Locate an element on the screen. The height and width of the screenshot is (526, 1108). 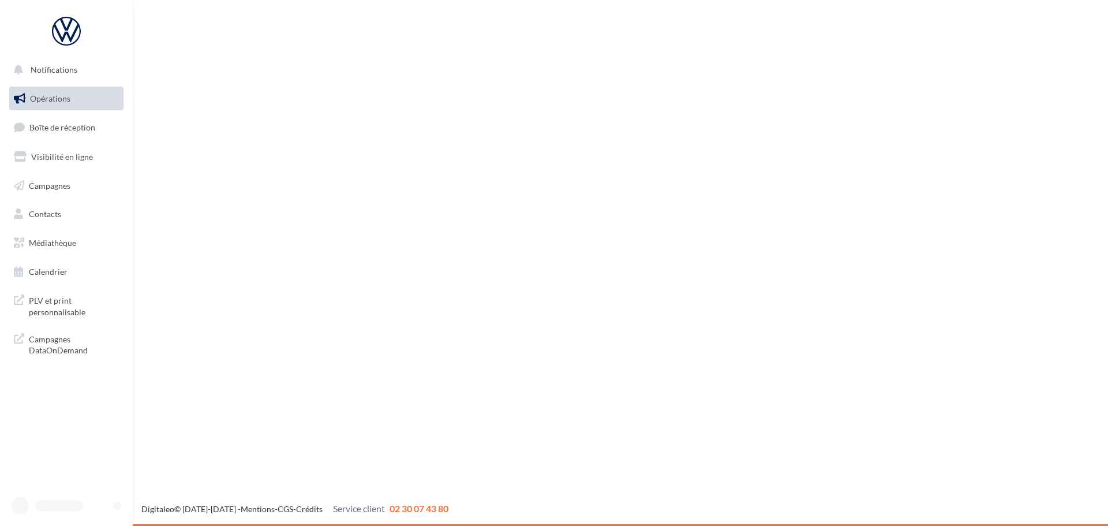
span: Notifications is located at coordinates (54, 69).